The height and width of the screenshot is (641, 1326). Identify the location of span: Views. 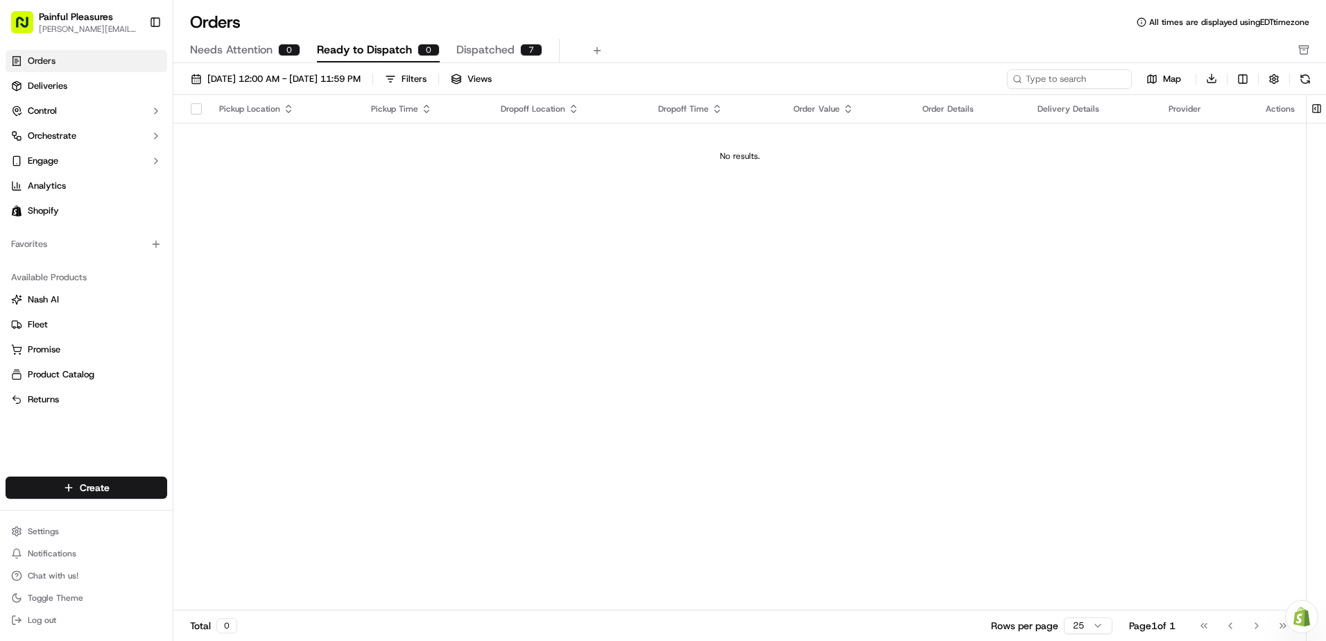
(479, 79).